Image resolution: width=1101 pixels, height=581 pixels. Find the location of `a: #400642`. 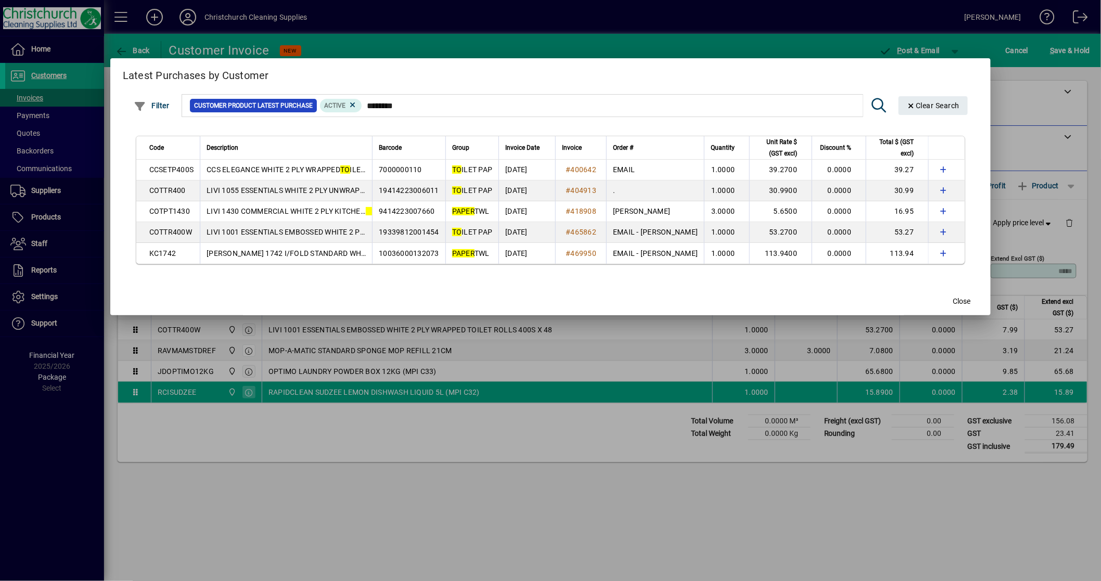

a: #400642 is located at coordinates (581, 170).